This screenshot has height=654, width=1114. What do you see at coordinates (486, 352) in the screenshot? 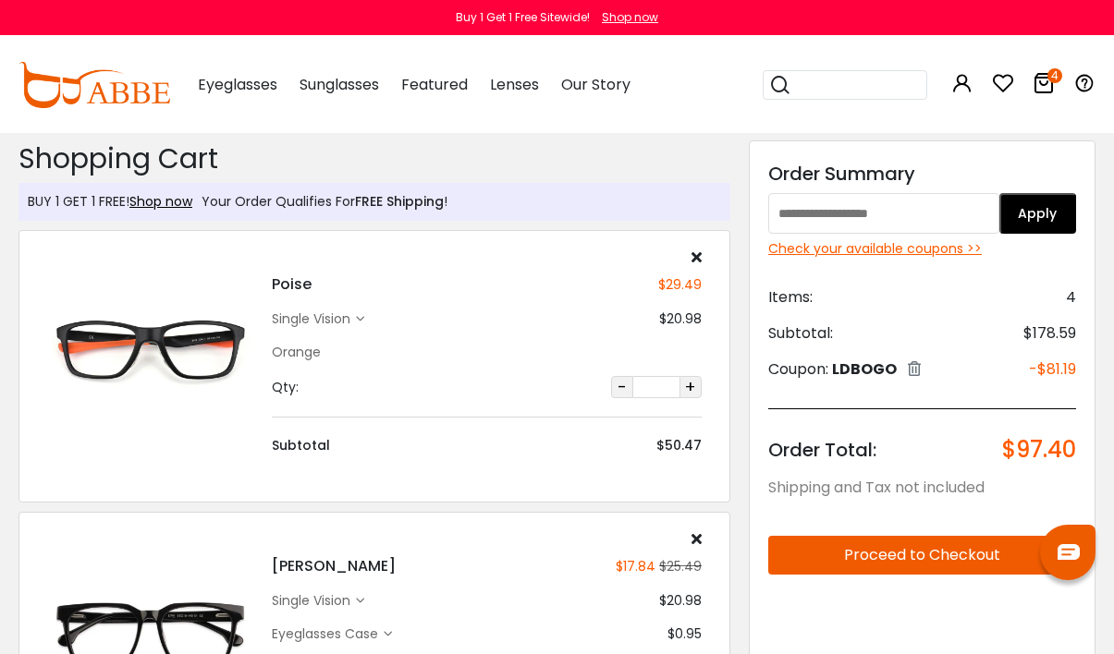
I see `div: Orange` at bounding box center [486, 352].